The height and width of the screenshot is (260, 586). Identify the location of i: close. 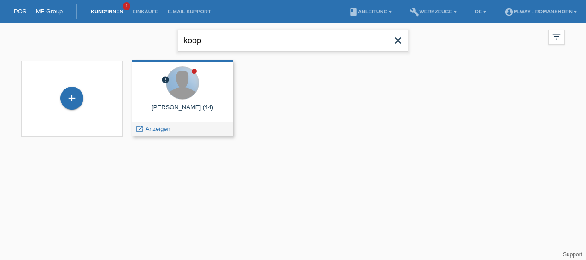
(398, 41).